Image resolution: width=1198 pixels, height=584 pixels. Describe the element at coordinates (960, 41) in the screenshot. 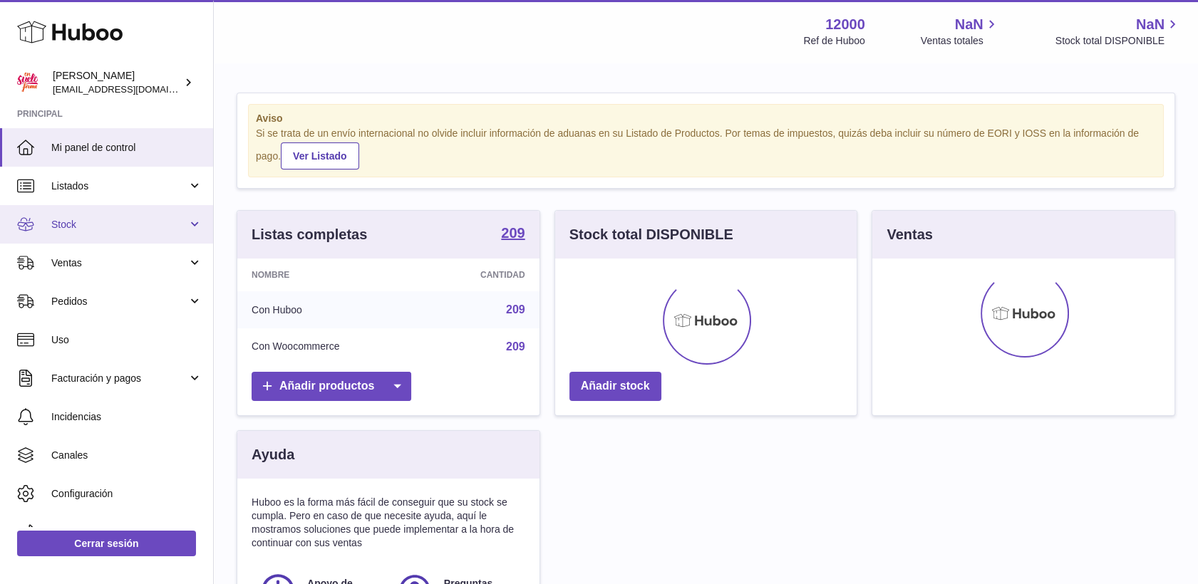

I see `span: Ventas totales` at that location.